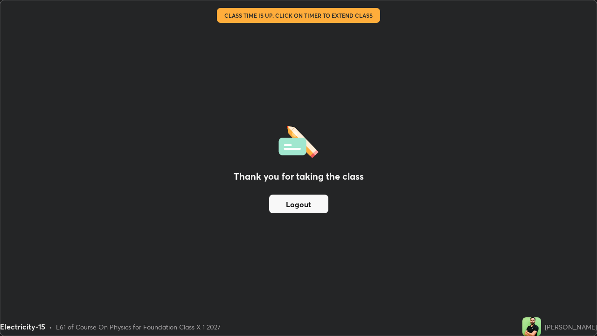 The image size is (597, 336). What do you see at coordinates (299, 204) in the screenshot?
I see `button: Logout` at bounding box center [299, 204].